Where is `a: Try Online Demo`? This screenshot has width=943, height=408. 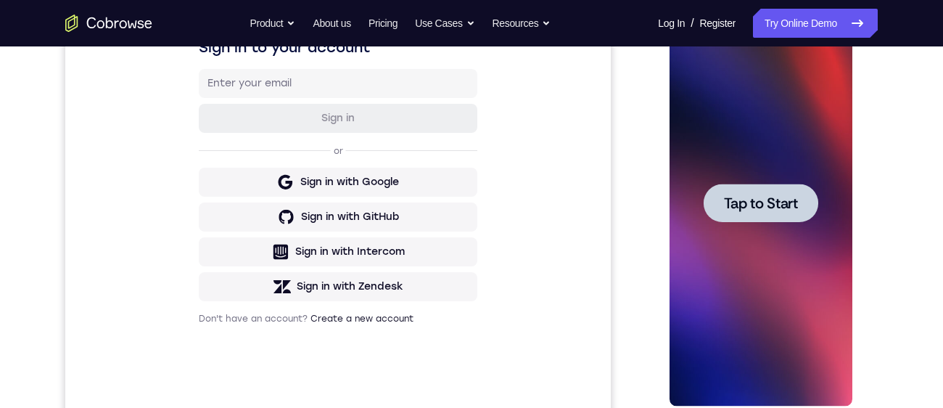 a: Try Online Demo is located at coordinates (815, 23).